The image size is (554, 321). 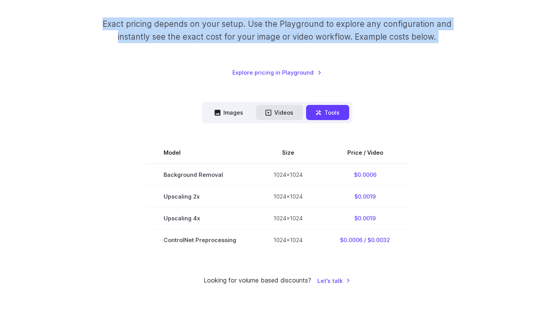 I want to click on td: ControlNet Preprocessing, so click(x=200, y=240).